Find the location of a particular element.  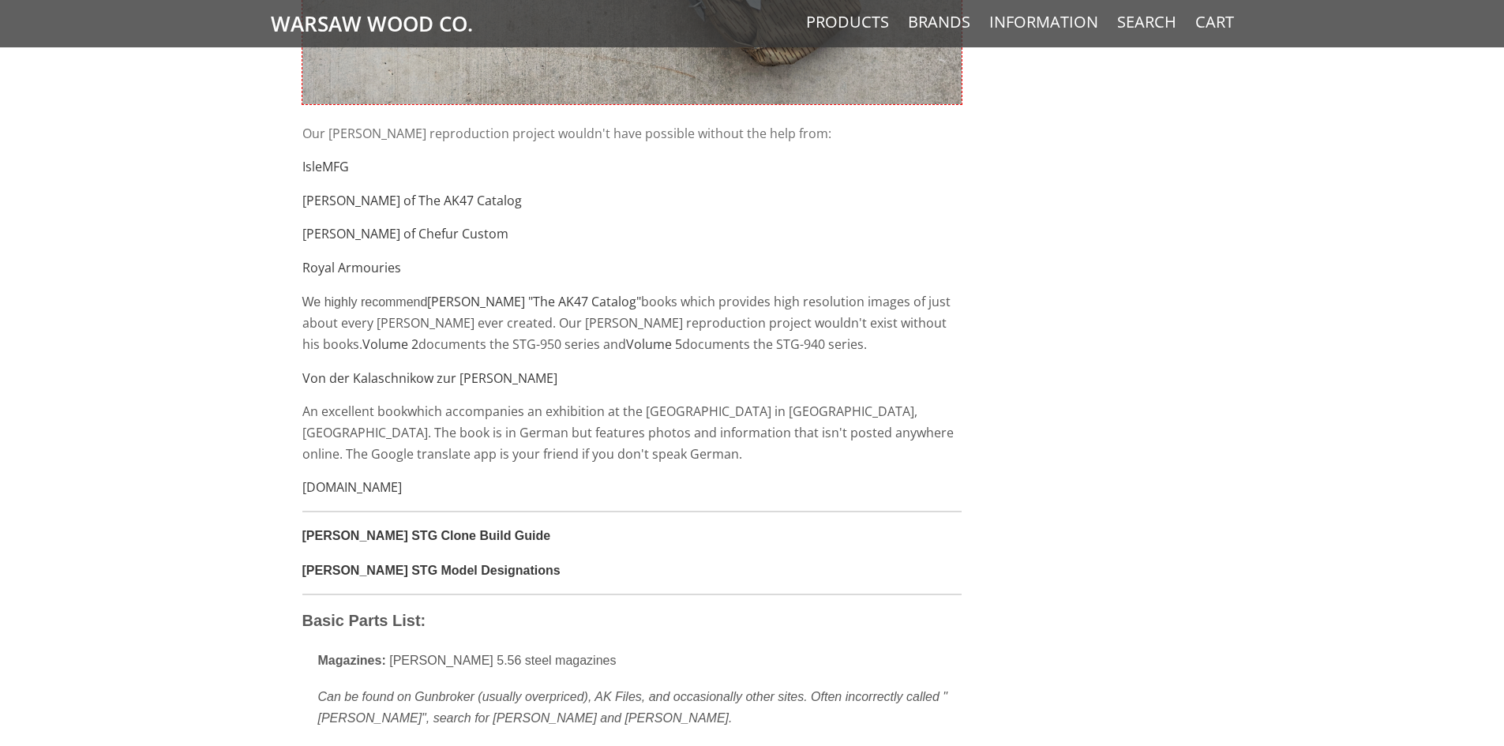

span: Basic Parts List: is located at coordinates (364, 621).